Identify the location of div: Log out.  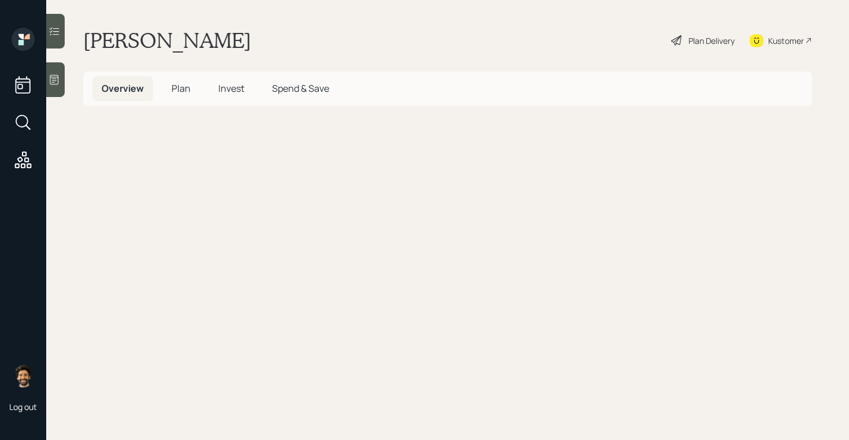
(23, 407).